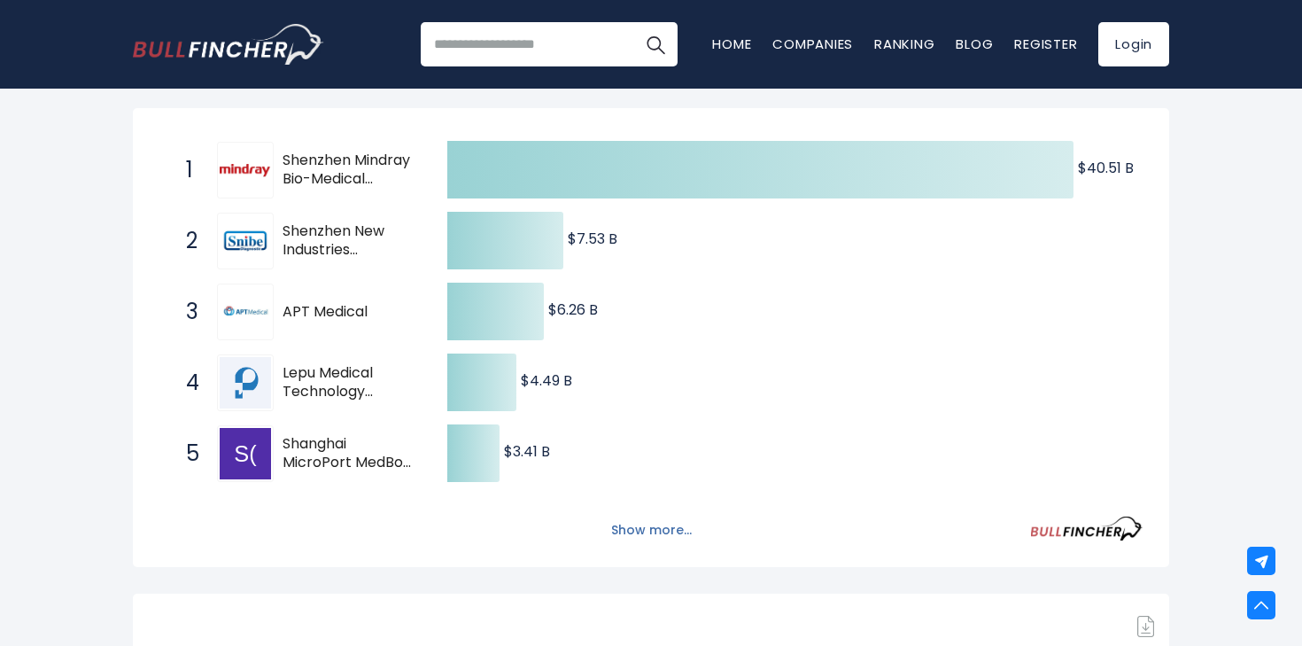 The width and height of the screenshot is (1302, 646). Describe the element at coordinates (1134, 44) in the screenshot. I see `a: Login` at that location.